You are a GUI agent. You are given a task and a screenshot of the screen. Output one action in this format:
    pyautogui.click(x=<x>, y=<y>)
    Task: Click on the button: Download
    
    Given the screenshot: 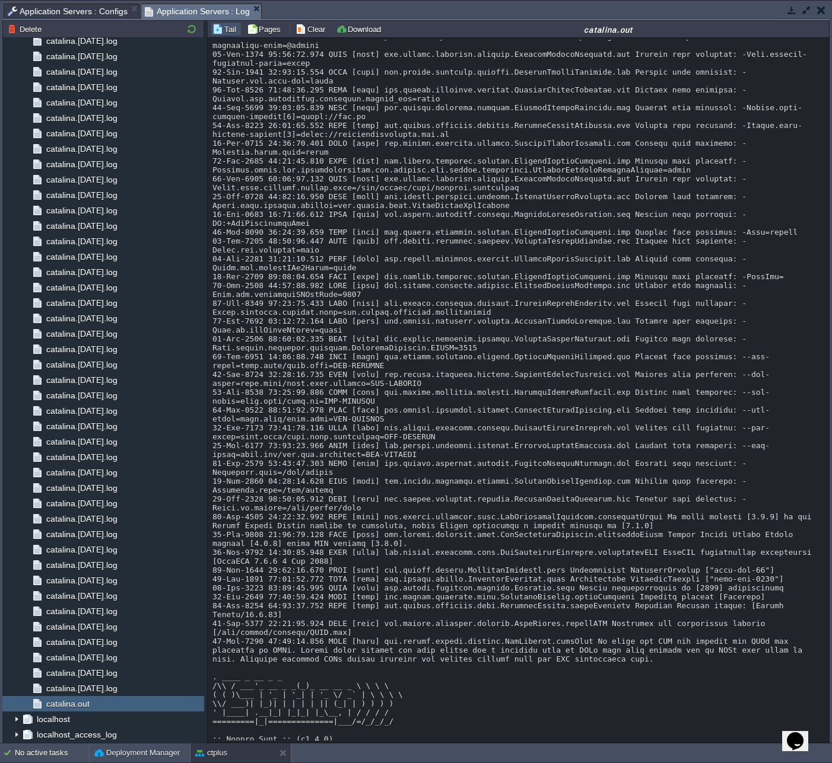 What is the action you would take?
    pyautogui.click(x=360, y=29)
    